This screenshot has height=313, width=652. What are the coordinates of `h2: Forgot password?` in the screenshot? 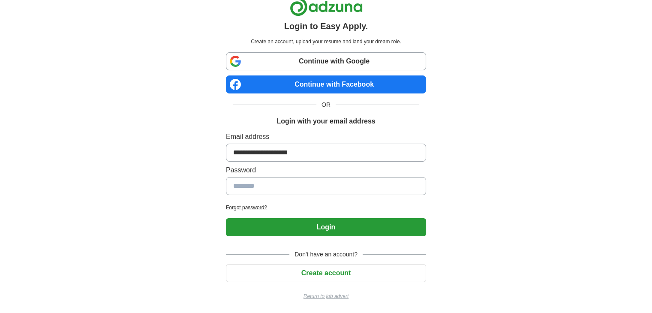 It's located at (326, 207).